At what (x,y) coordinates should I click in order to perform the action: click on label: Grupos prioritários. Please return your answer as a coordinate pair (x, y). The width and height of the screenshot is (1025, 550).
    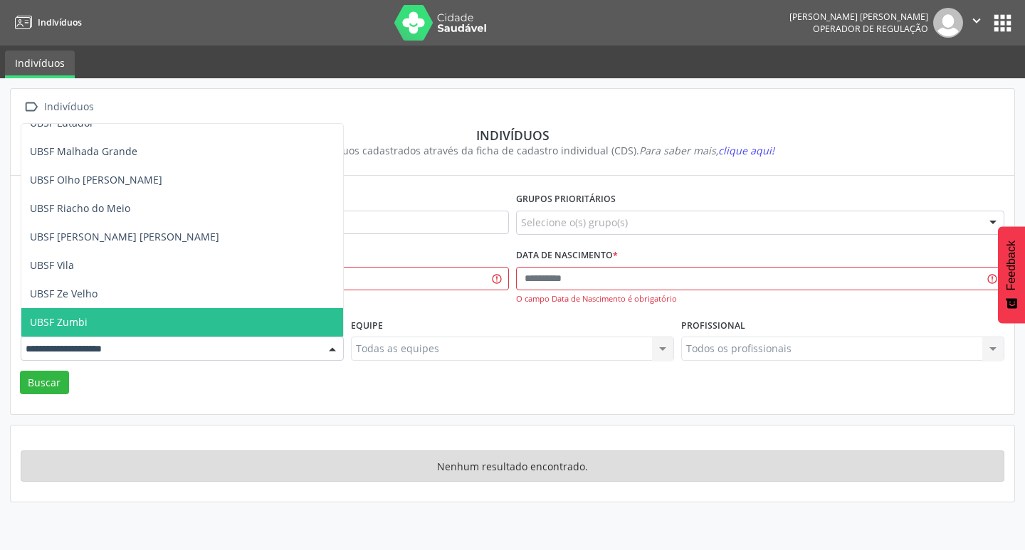
    Looking at the image, I should click on (566, 199).